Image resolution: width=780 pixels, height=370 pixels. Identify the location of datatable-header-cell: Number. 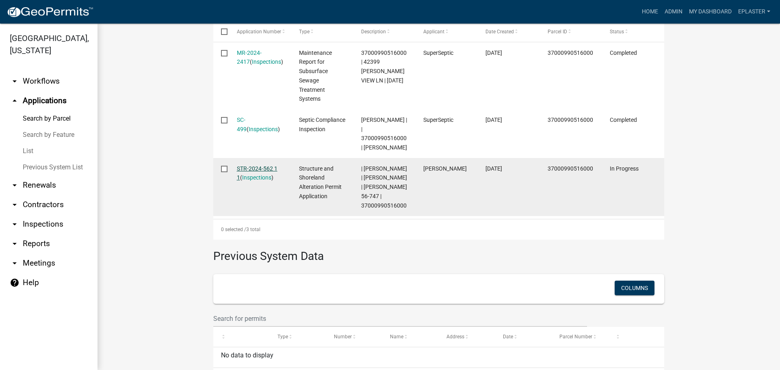
(354, 337).